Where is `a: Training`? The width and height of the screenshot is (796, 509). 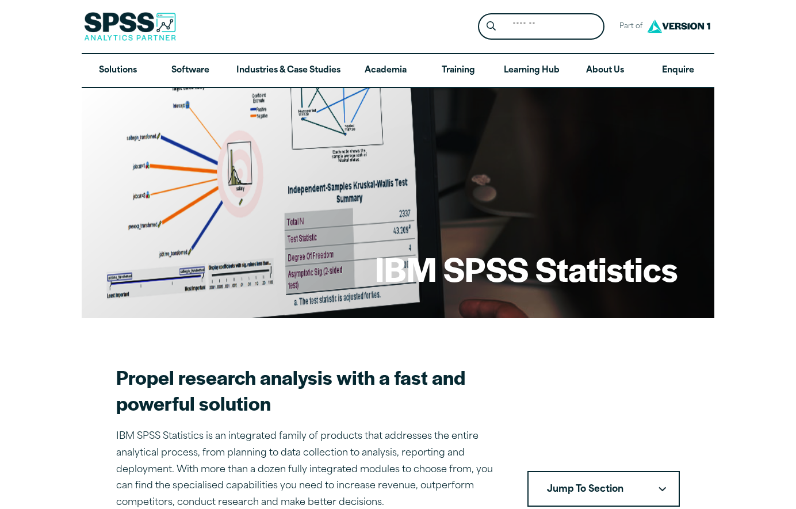
a: Training is located at coordinates (458, 71).